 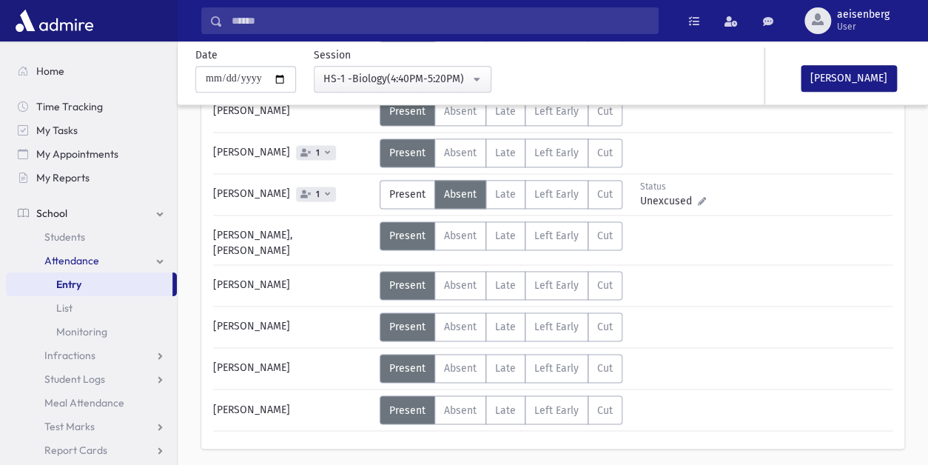 I want to click on span: List, so click(x=64, y=308).